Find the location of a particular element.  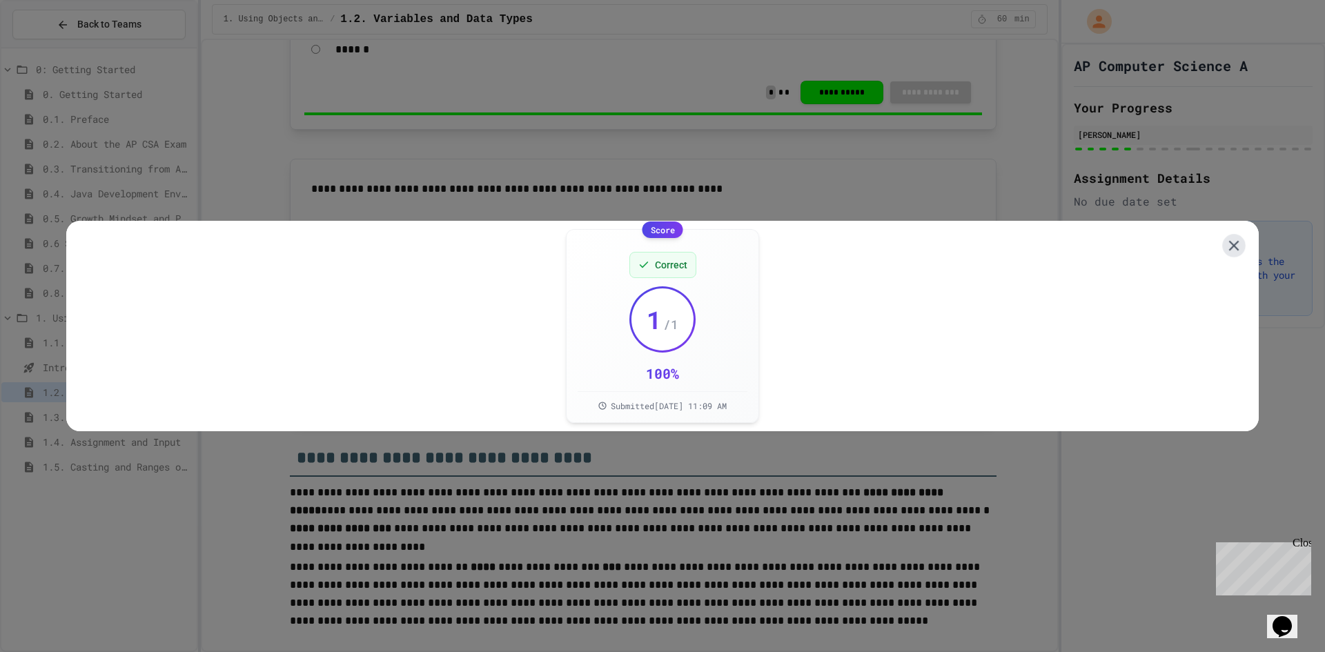

div: 100 % is located at coordinates (662, 373).